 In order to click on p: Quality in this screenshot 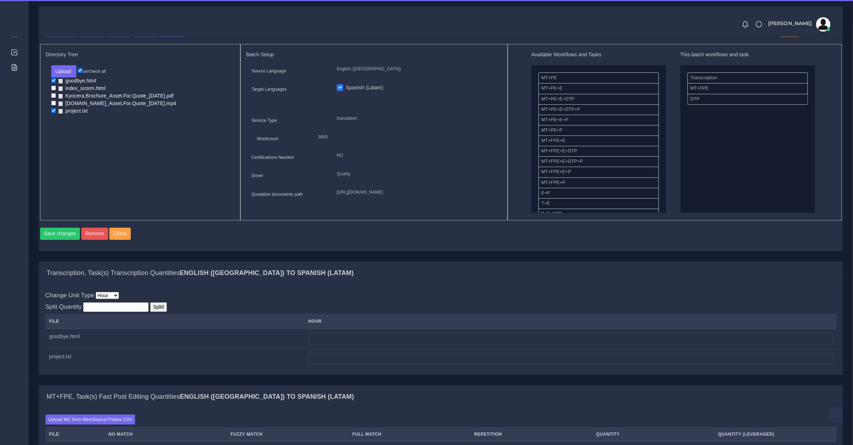, I will do `click(417, 174)`.